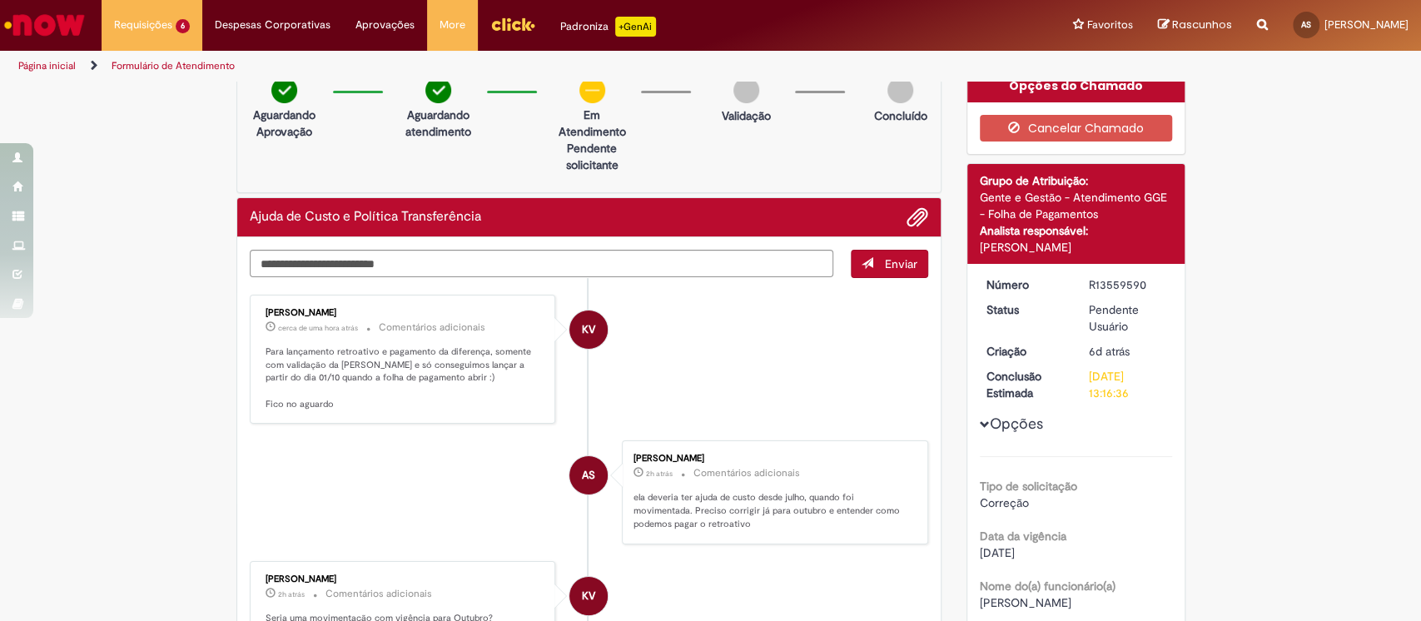 This screenshot has height=621, width=1421. Describe the element at coordinates (318, 328) in the screenshot. I see `time: 29/09/2025 09:56:54` at that location.